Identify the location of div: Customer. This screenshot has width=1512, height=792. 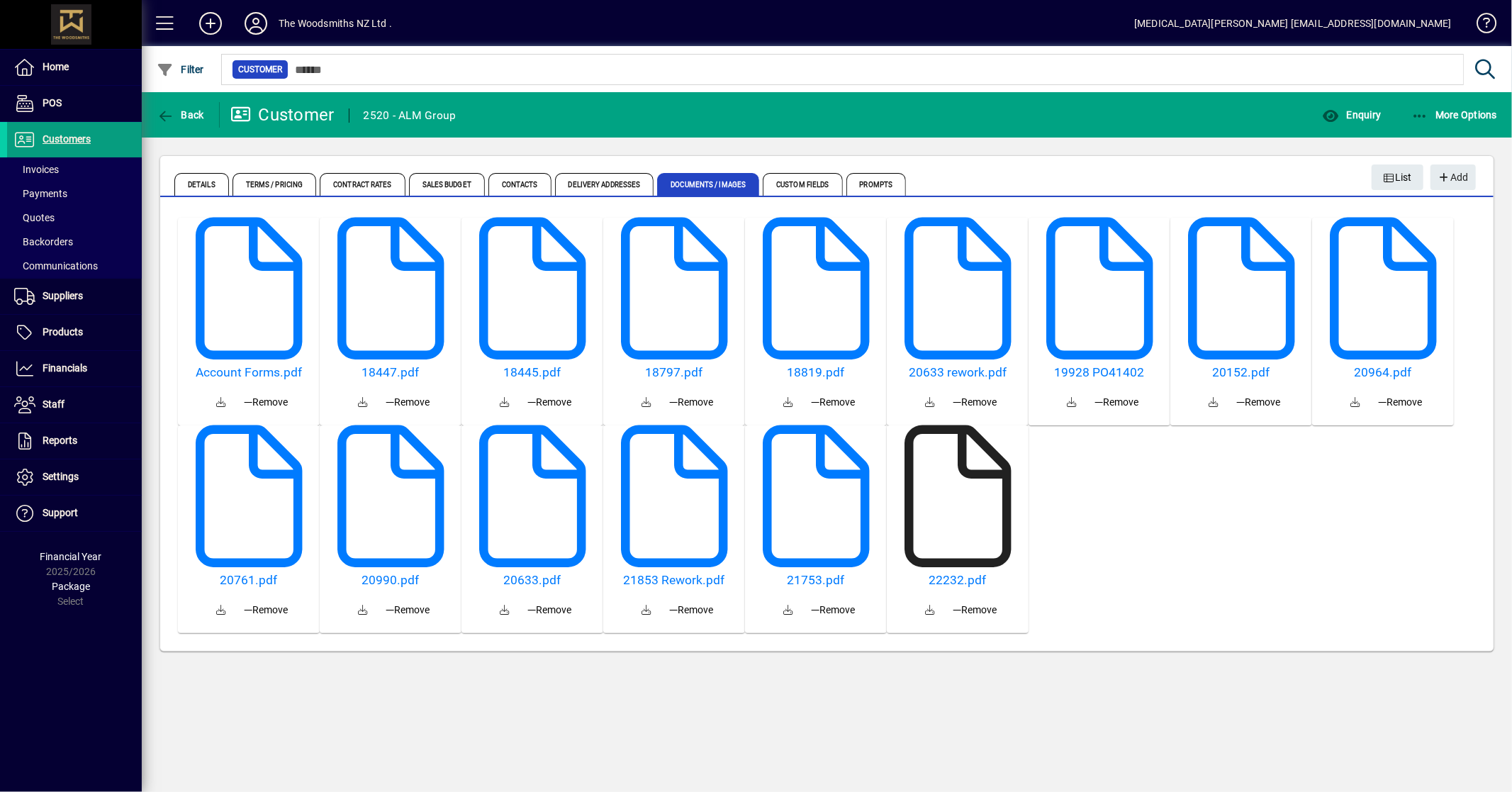
(283, 115).